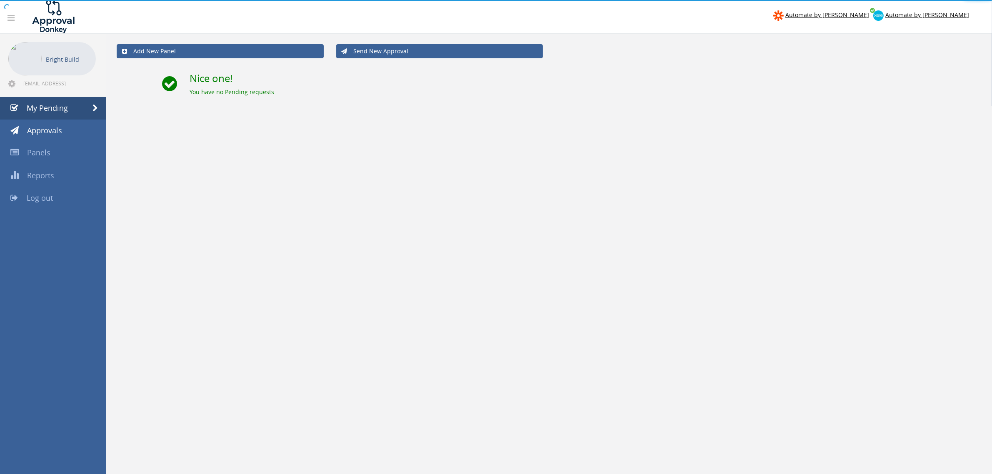  What do you see at coordinates (69, 59) in the screenshot?
I see `p: Bright Build` at bounding box center [69, 59].